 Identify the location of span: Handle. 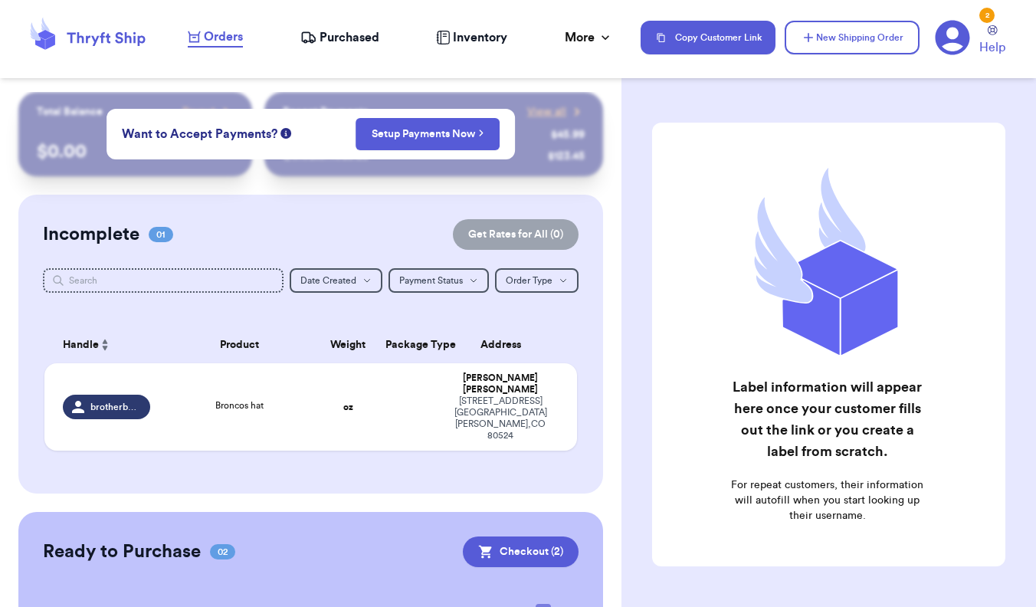
(80, 345).